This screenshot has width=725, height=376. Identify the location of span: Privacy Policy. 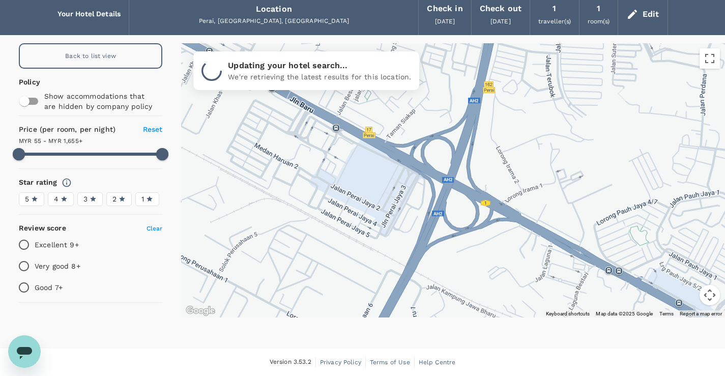
(340, 362).